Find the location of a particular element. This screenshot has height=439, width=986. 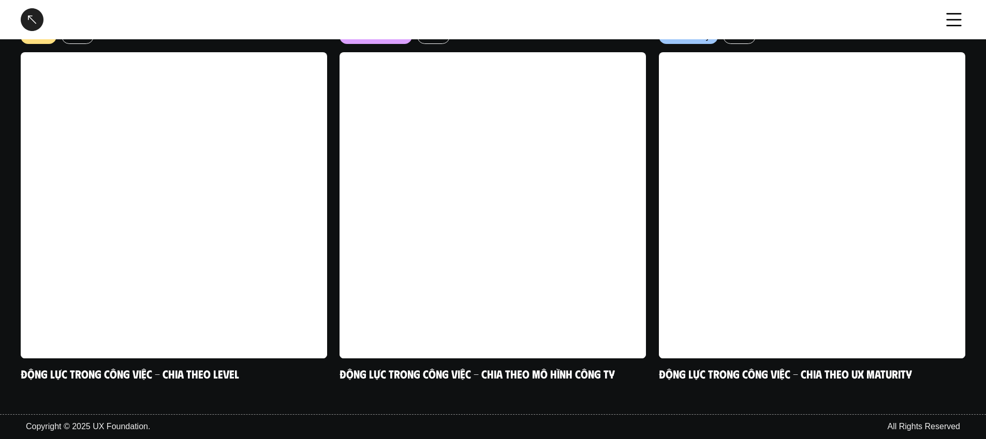

a: Động lực trong công việc - Chia theo Level is located at coordinates (130, 374).